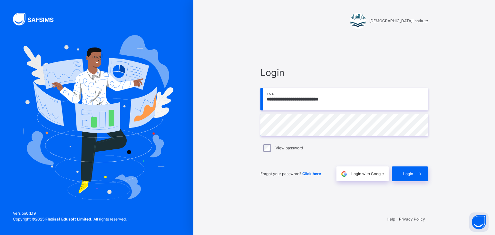 The height and width of the screenshot is (235, 495). Describe the element at coordinates (69, 219) in the screenshot. I see `strong: Flexisaf Edusoft Limited.` at that location.